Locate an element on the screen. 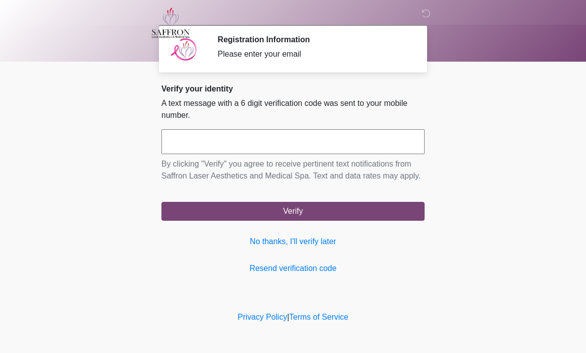 The image size is (586, 353). p: A text message with a 6 digit verification code was sent to your mobile number. is located at coordinates (293, 109).